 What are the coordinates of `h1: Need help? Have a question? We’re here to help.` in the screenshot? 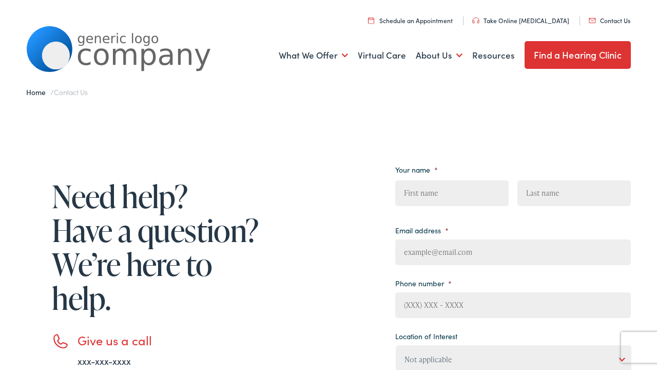 It's located at (157, 247).